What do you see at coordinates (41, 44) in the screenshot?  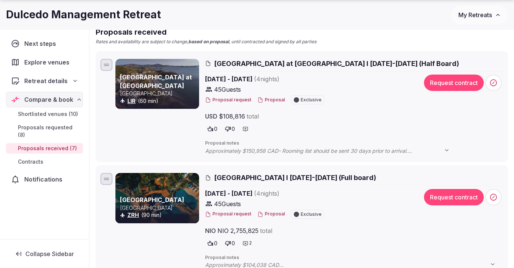 I see `span: Next steps` at bounding box center [41, 44].